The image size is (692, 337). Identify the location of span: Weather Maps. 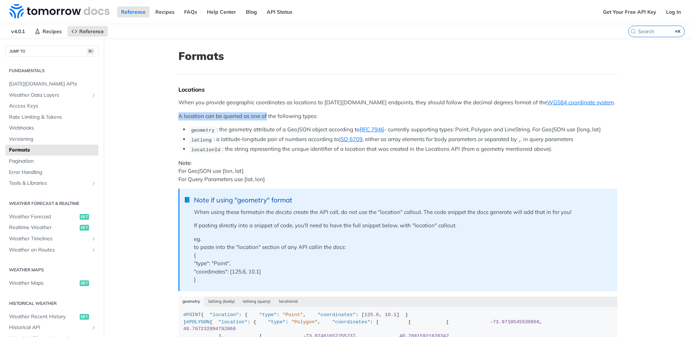
(43, 283).